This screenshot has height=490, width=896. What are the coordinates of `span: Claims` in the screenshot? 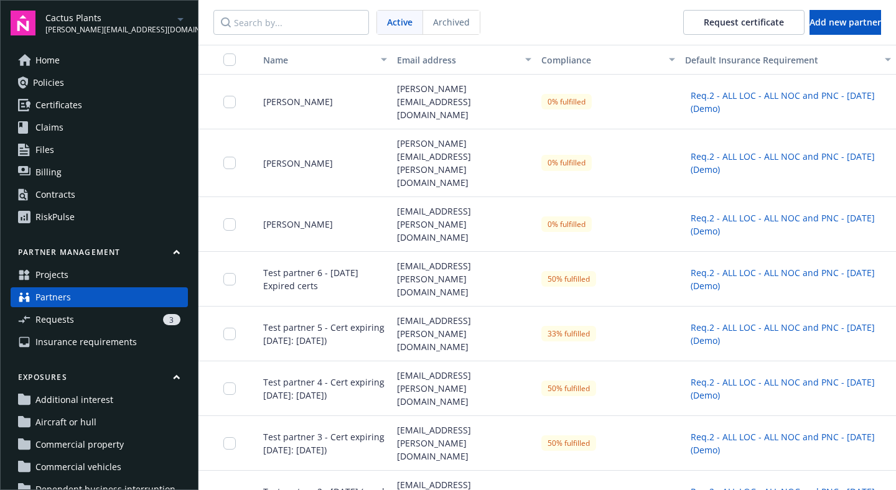 It's located at (49, 128).